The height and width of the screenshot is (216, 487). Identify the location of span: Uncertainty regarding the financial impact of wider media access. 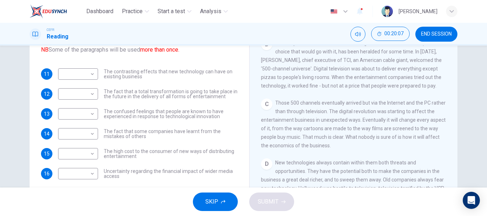
(171, 174).